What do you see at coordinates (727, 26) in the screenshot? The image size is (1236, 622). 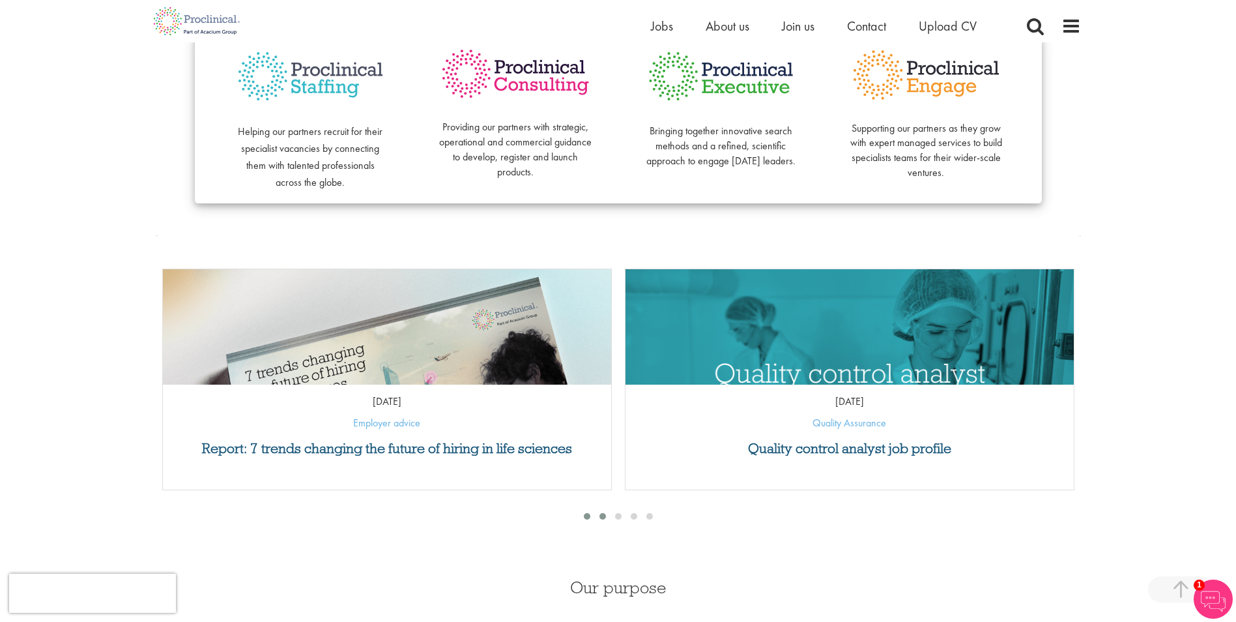 I see `span: About us` at bounding box center [727, 26].